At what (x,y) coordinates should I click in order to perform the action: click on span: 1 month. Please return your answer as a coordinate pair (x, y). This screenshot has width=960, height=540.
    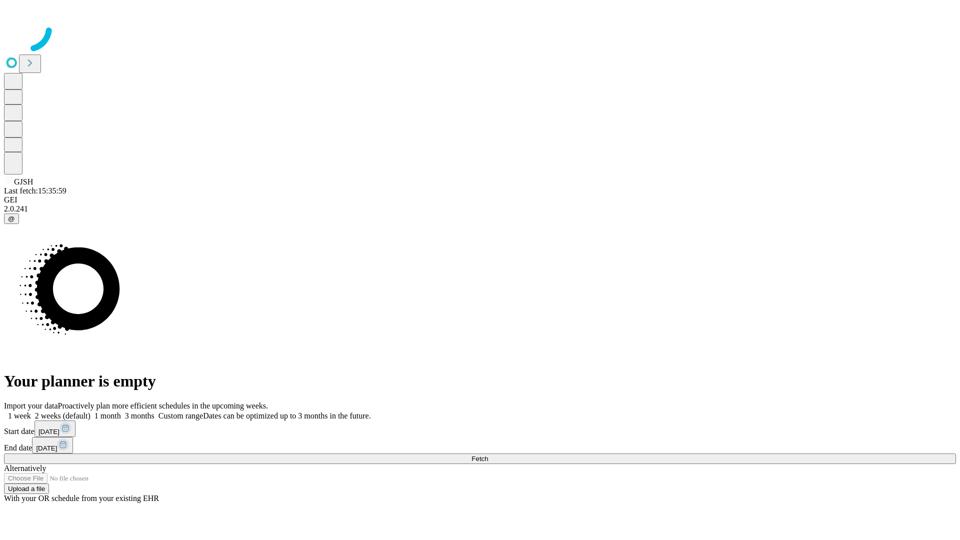
    Looking at the image, I should click on (107, 415).